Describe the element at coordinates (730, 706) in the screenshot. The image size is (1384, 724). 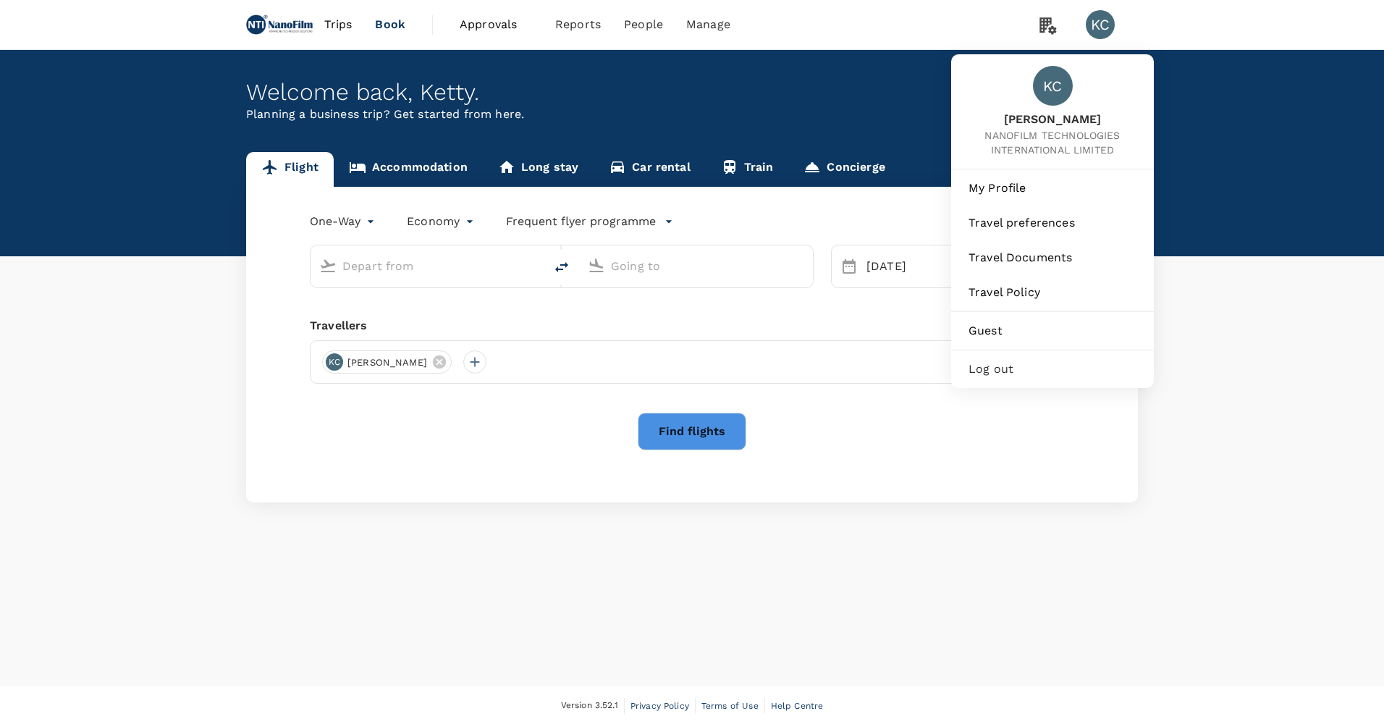
I see `a: Terms of Use` at that location.